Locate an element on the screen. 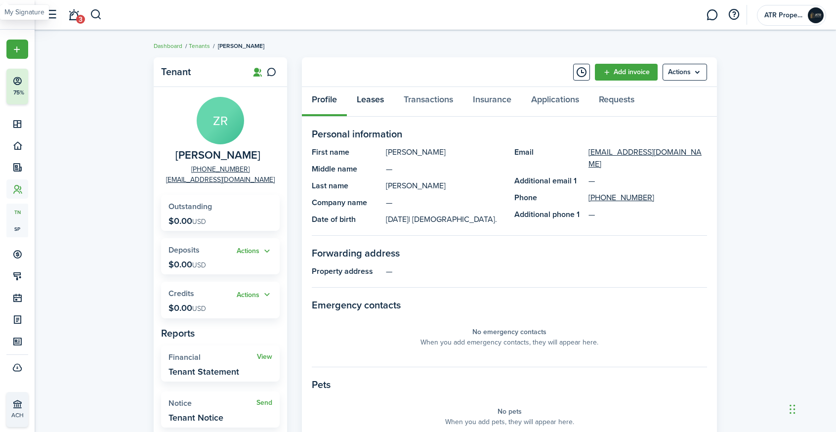  panel-main-title: Last name is located at coordinates (346, 186).